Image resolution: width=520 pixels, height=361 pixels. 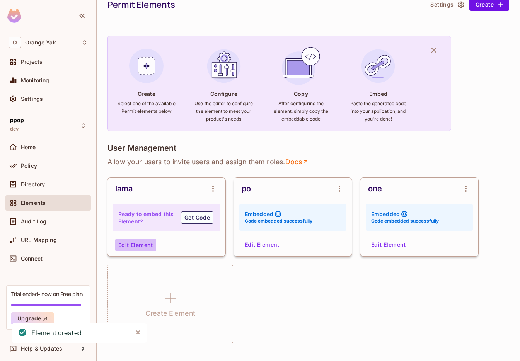 I want to click on h6: Use the editor to configure the element to meet your product's needs, so click(x=224, y=111).